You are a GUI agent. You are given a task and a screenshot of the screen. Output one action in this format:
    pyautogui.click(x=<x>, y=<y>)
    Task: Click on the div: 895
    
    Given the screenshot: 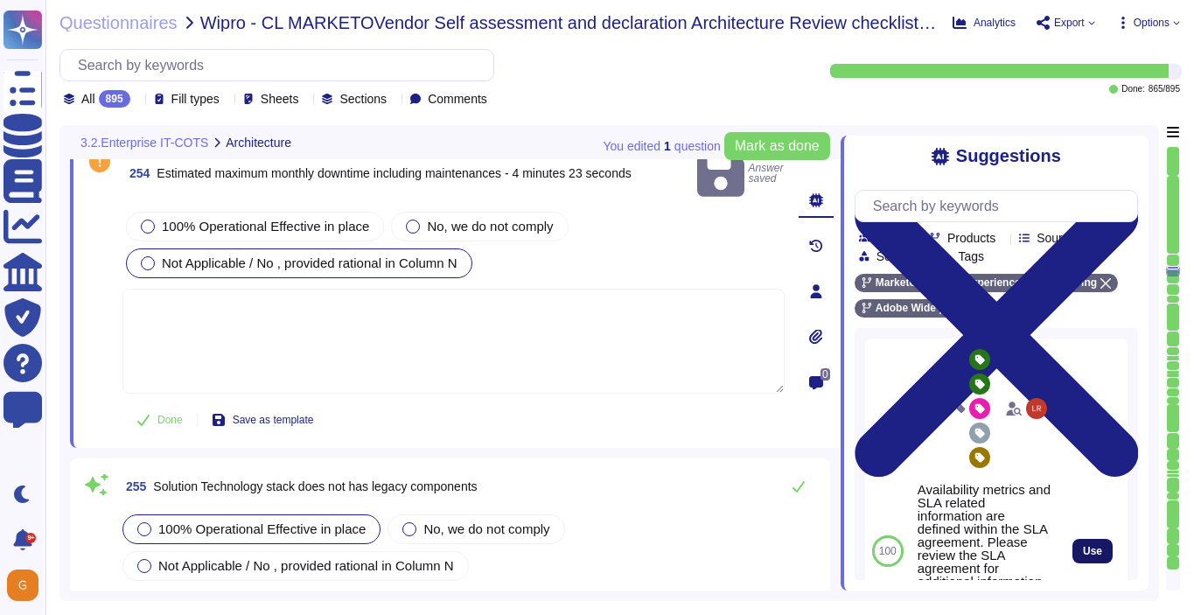 What is the action you would take?
    pyautogui.click(x=115, y=99)
    